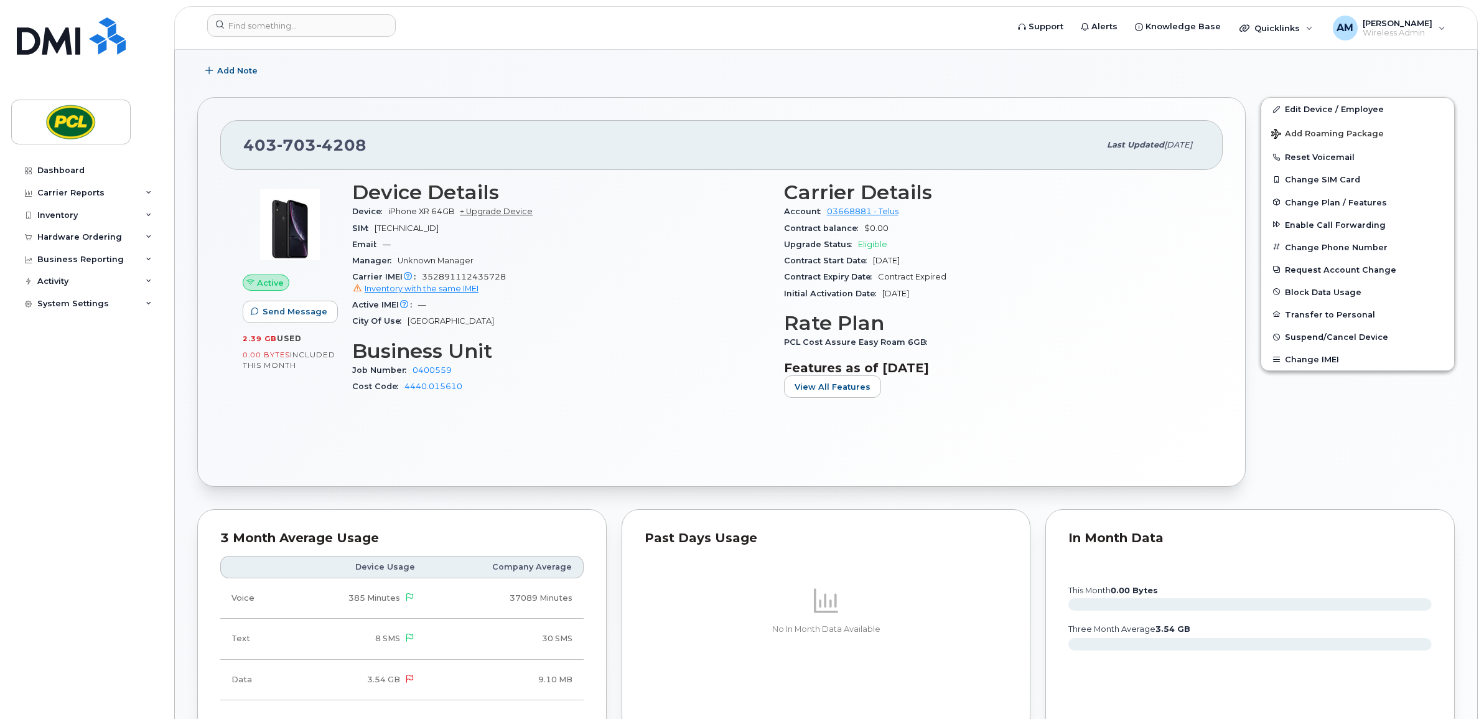 Image resolution: width=1484 pixels, height=719 pixels. Describe the element at coordinates (341, 145) in the screenshot. I see `span: 4208` at that location.